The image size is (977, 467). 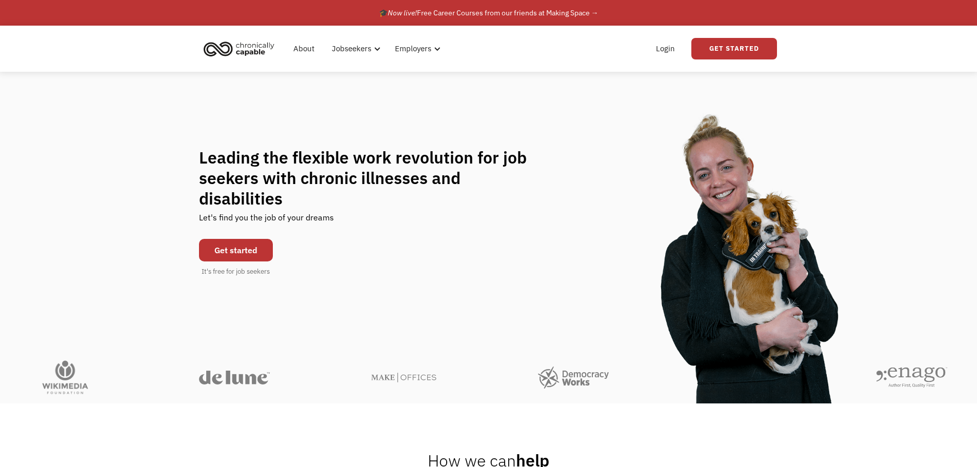 I want to click on img: Chronically Capable logo, so click(x=239, y=49).